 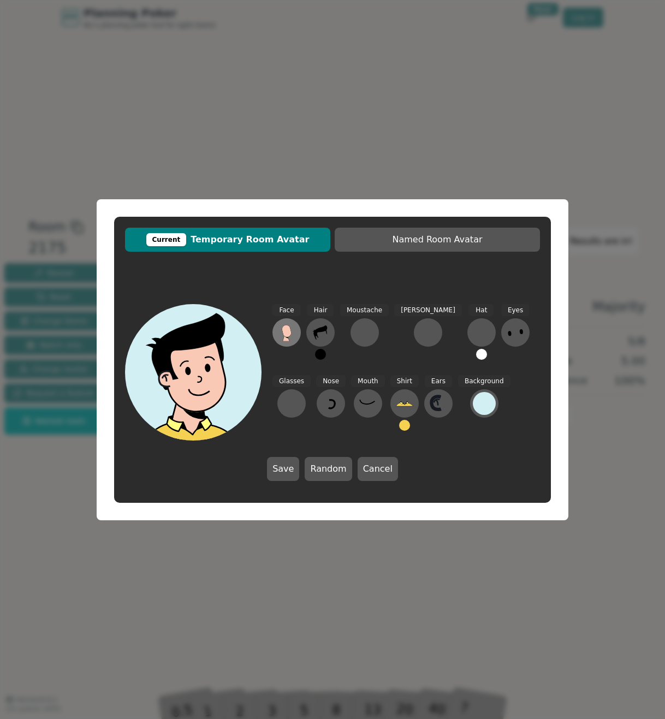 What do you see at coordinates (438, 381) in the screenshot?
I see `span: Ears` at bounding box center [438, 381].